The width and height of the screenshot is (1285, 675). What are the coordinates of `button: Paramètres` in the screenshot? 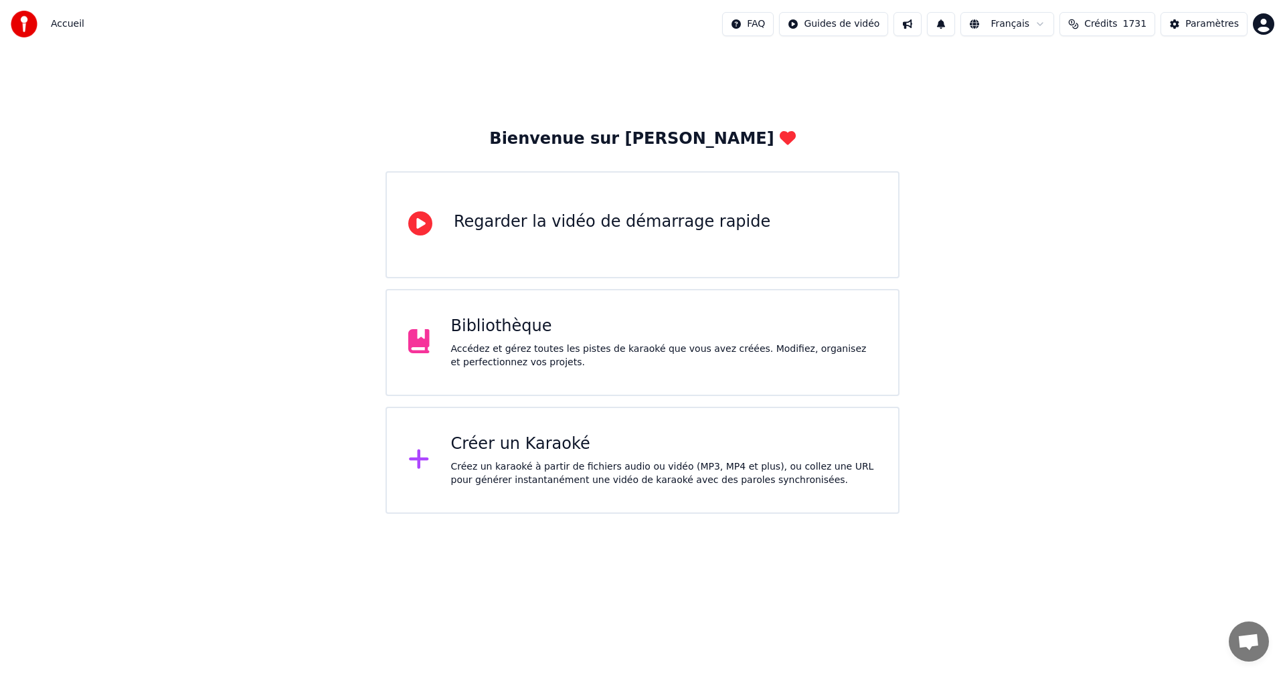 It's located at (1204, 24).